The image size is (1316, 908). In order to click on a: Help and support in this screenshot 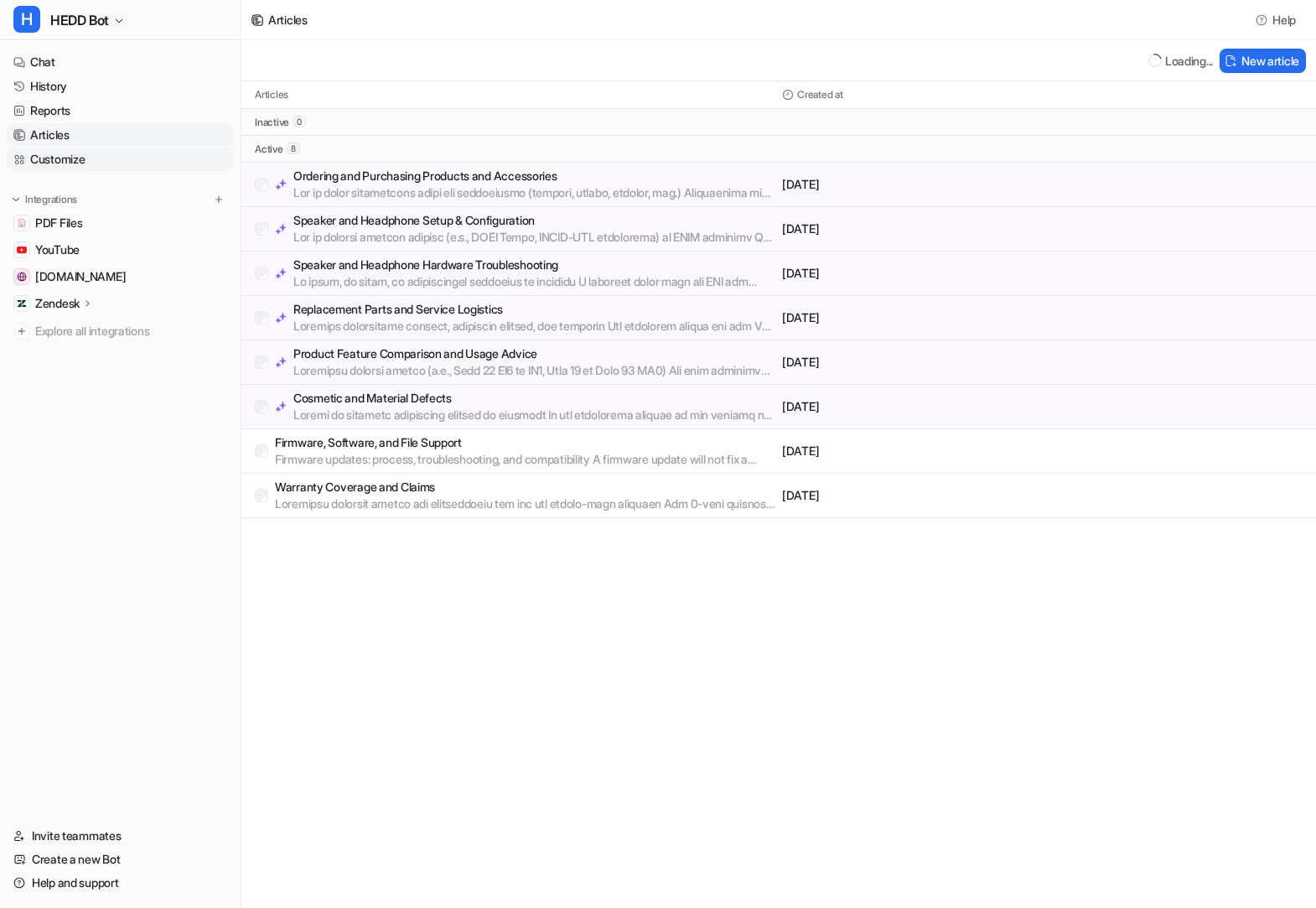, I will do `click(120, 883)`.